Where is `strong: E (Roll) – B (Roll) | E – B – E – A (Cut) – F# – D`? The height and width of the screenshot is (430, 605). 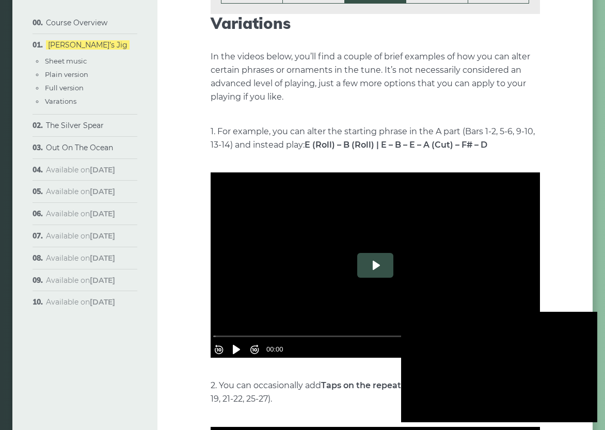 strong: E (Roll) – B (Roll) | E – B – E – A (Cut) – F# – D is located at coordinates (396, 145).